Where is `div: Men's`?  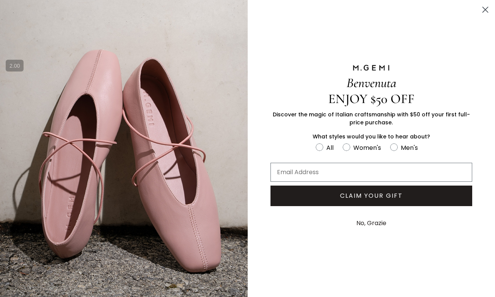 div: Men's is located at coordinates (409, 147).